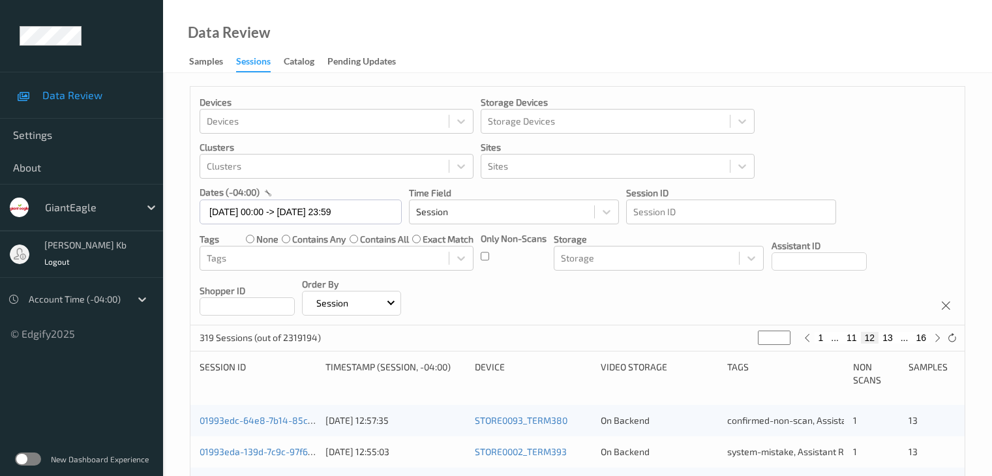  I want to click on div: Session ID, so click(258, 374).